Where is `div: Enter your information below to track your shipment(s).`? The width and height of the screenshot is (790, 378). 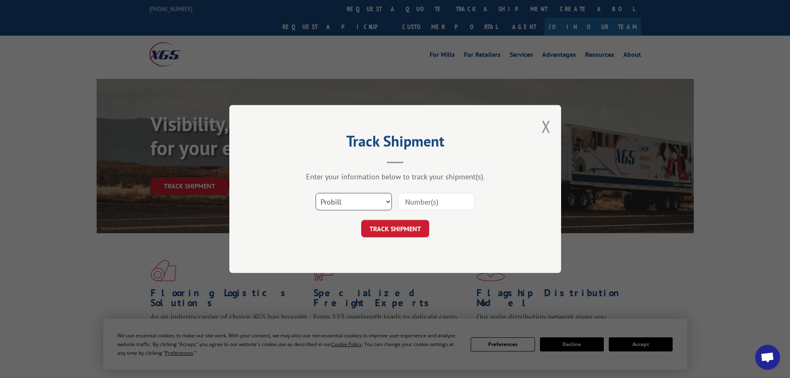
div: Enter your information below to track your shipment(s). is located at coordinates (395, 176).